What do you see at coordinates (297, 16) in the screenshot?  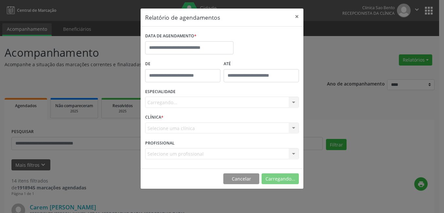 I see `button: Close` at bounding box center [297, 16].